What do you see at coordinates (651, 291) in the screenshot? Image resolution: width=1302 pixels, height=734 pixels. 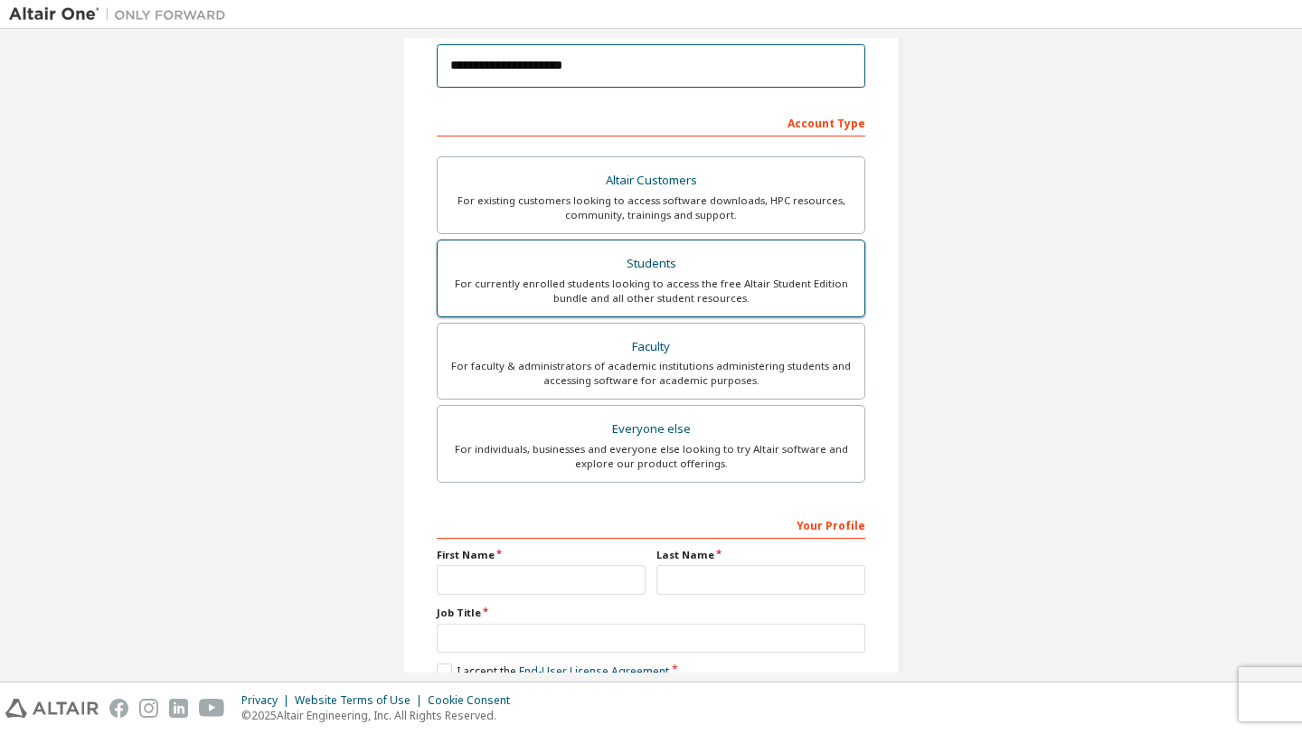 I see `div: For currently enrolled students looking to access the free Altair Student Edition bundle and all ...` at bounding box center [651, 291].